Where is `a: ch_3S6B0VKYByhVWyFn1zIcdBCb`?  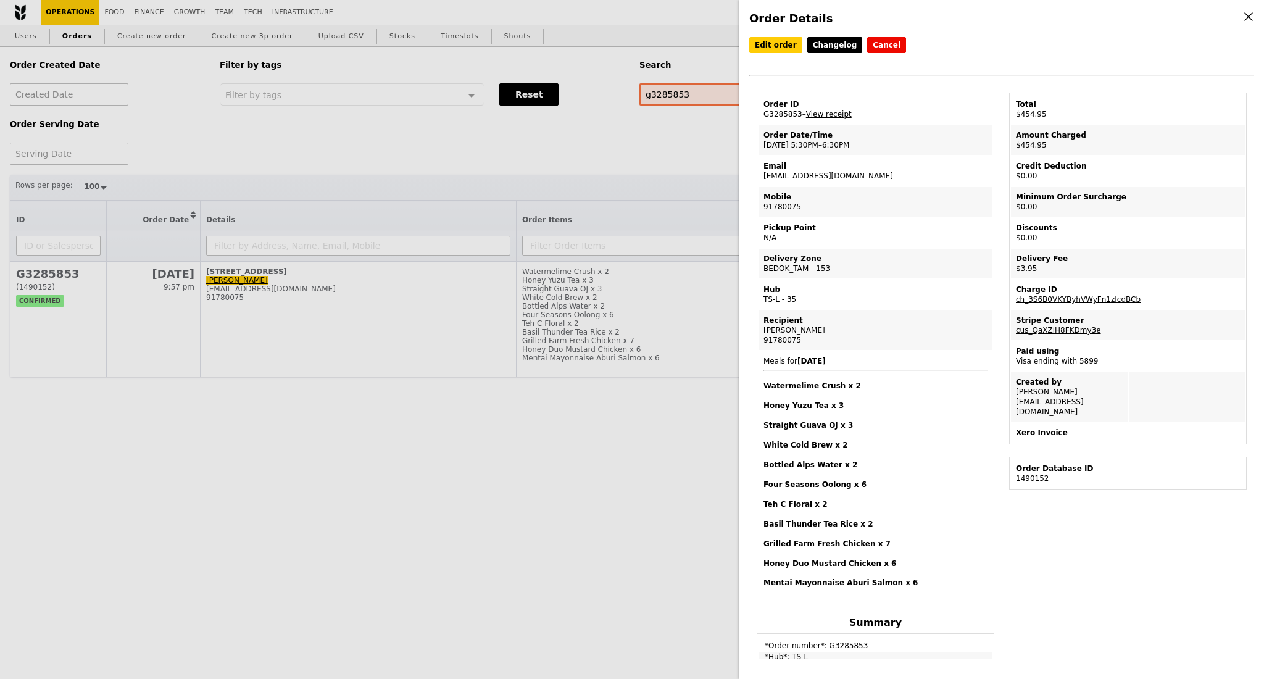
a: ch_3S6B0VKYByhVWyFn1zIcdBCb is located at coordinates (1078, 299).